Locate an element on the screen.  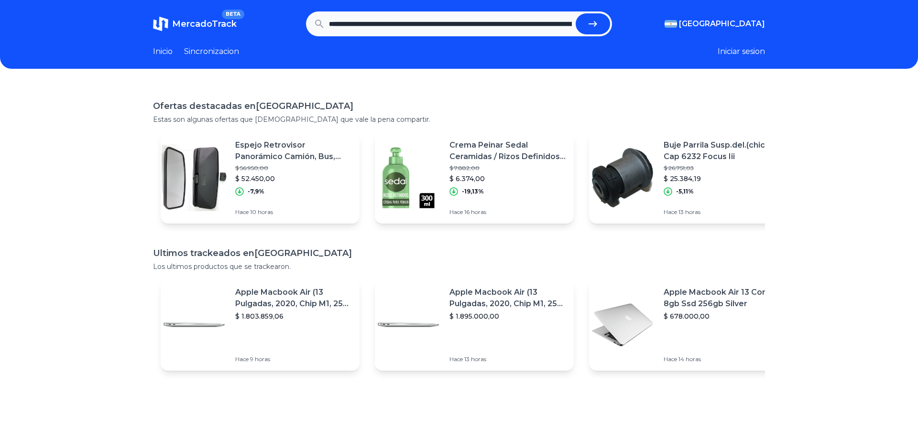
a: Sincronizacion is located at coordinates (211, 52).